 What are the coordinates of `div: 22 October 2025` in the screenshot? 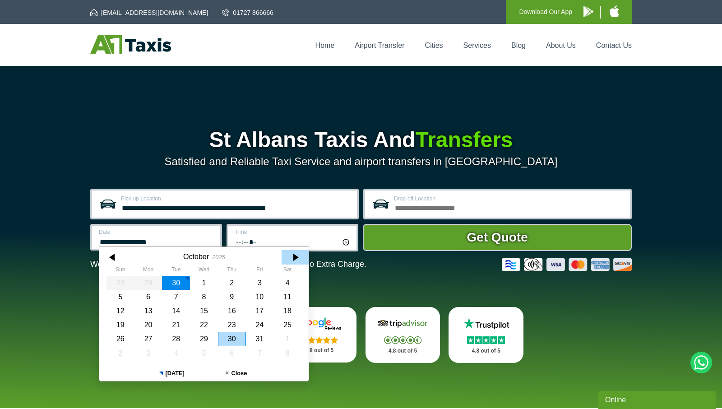 It's located at (204, 325).